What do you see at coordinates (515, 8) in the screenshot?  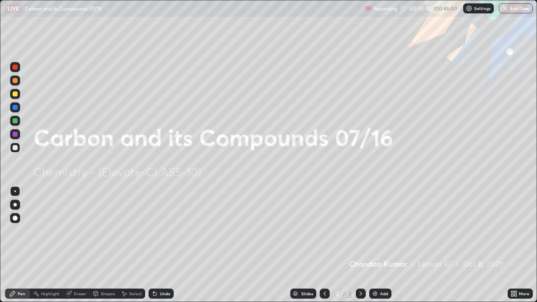 I see `button: End Class` at bounding box center [515, 8].